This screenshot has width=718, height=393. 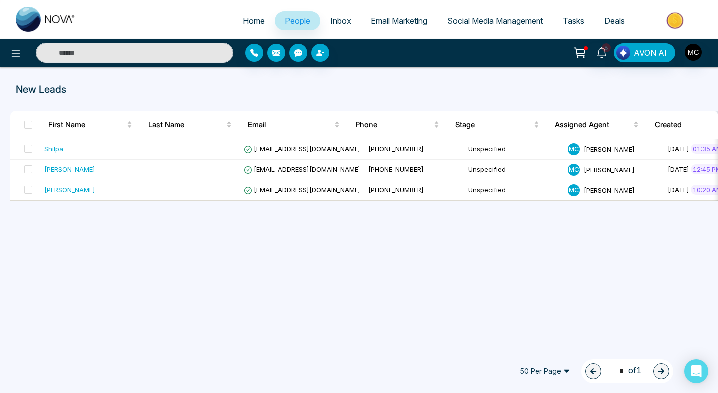 I want to click on p: New Leads, so click(x=359, y=89).